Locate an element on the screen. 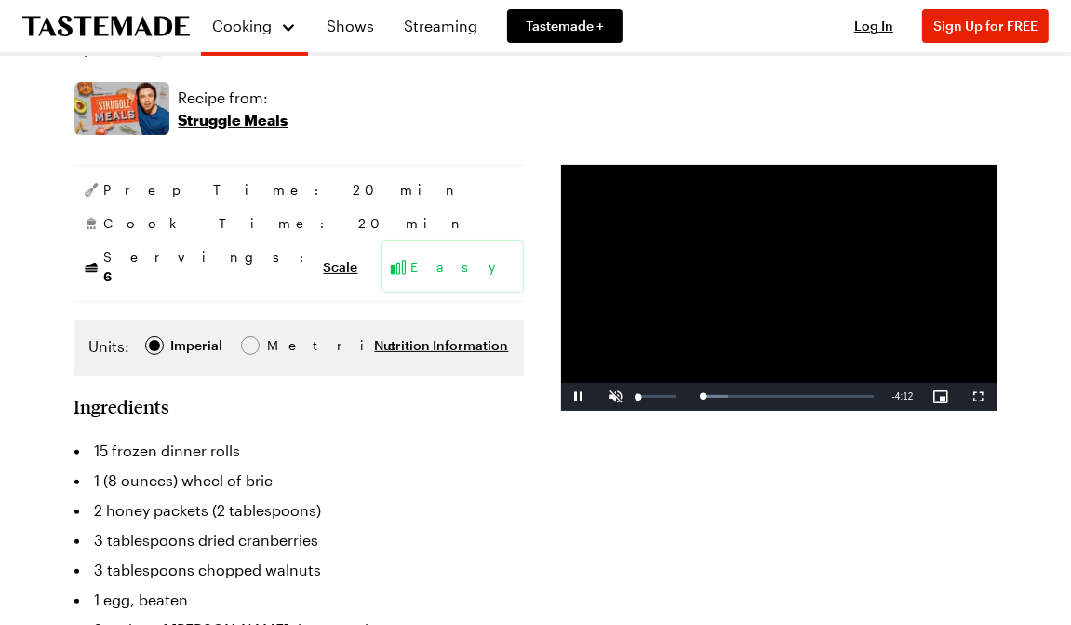 The width and height of the screenshot is (1071, 625). button: Cooking is located at coordinates (254, 26).